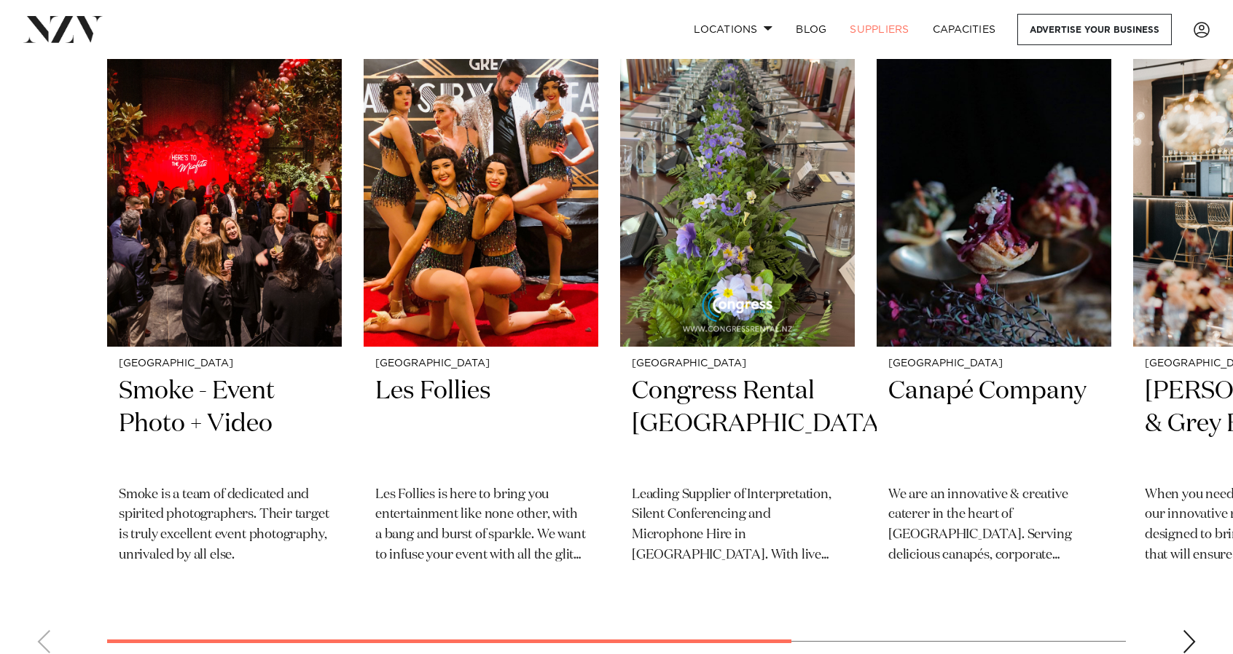 This screenshot has width=1233, height=654. Describe the element at coordinates (733, 29) in the screenshot. I see `a: Locations` at that location.